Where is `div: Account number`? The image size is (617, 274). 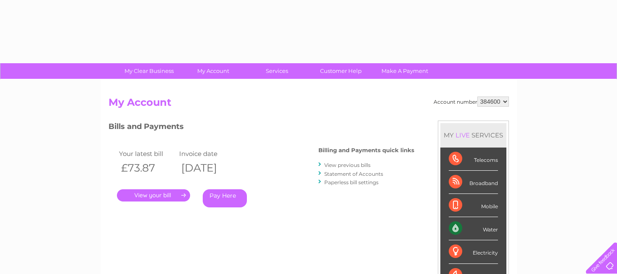 div: Account number is located at coordinates (471, 101).